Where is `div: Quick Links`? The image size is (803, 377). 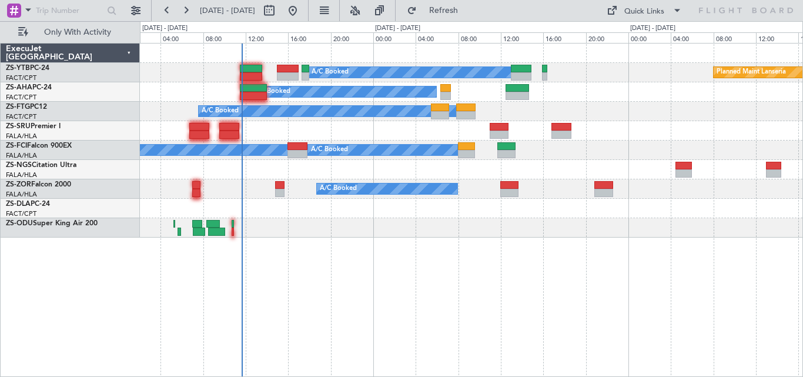 div: Quick Links is located at coordinates (644, 12).